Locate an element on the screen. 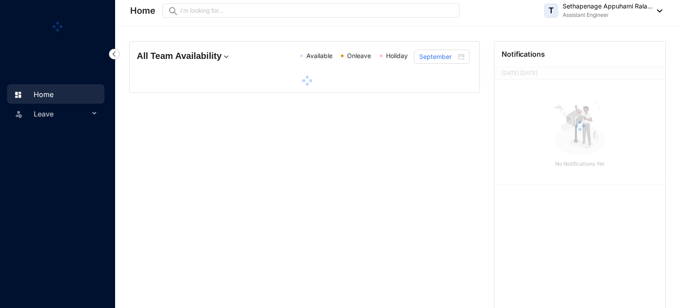  h4: All Team Availability is located at coordinates (193, 56).